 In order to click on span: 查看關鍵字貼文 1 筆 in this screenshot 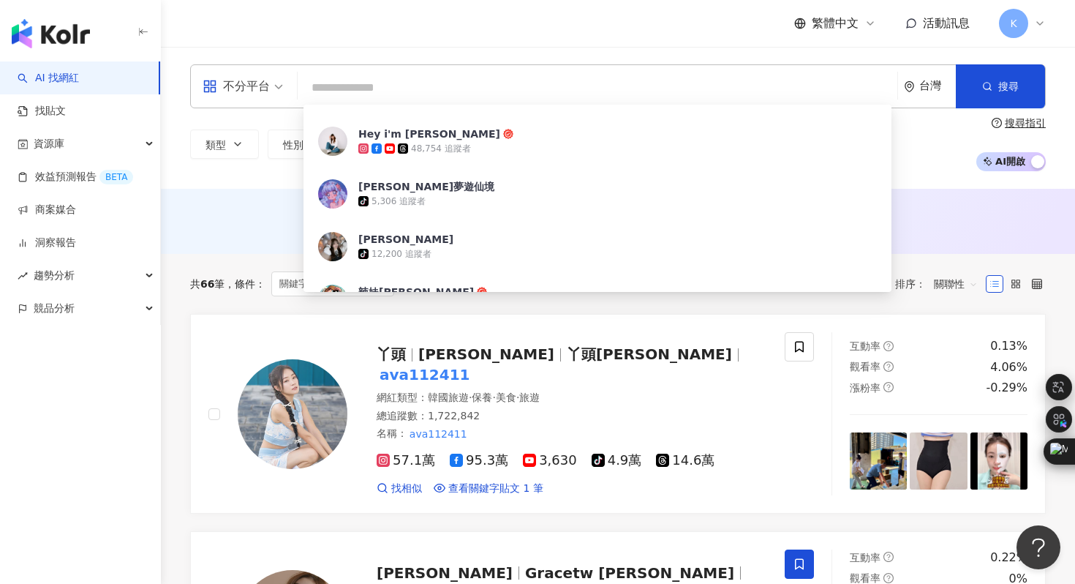, I will do `click(496, 488)`.